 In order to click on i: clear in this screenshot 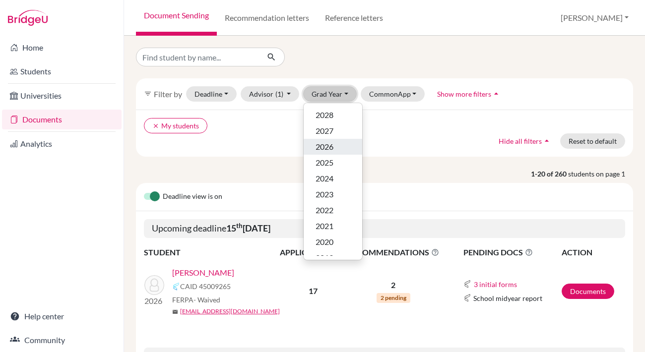, I will do `click(156, 126)`.